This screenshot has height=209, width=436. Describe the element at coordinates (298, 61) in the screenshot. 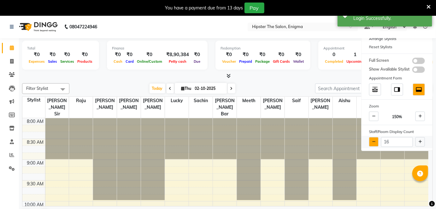

I see `span: Wallet` at that location.